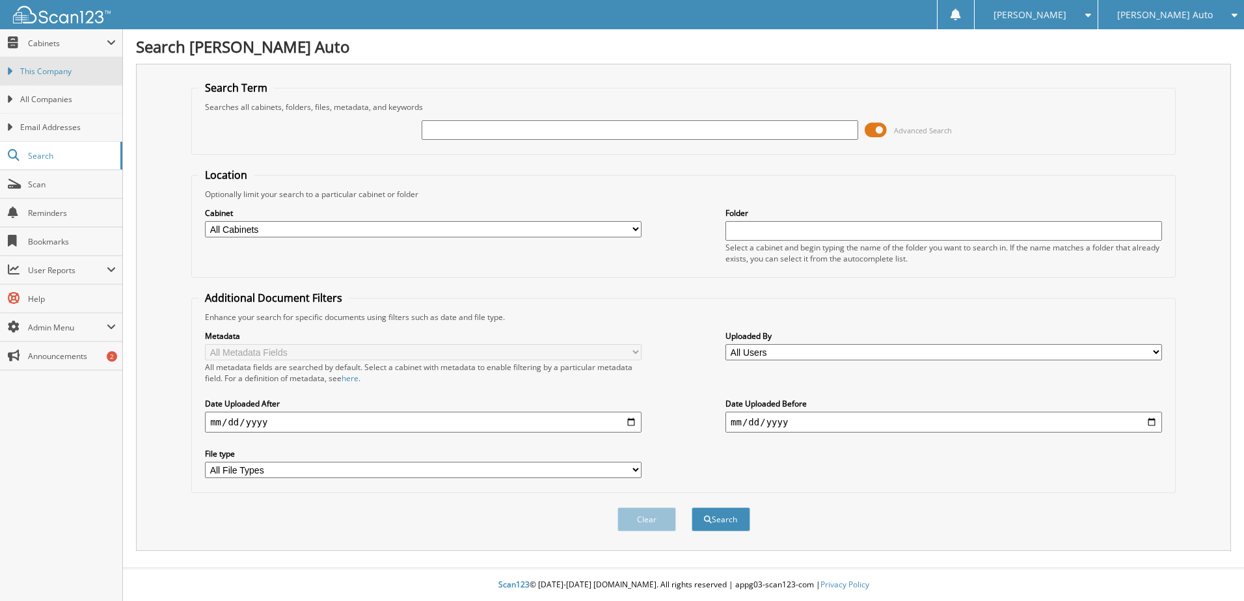 This screenshot has height=601, width=1244. What do you see at coordinates (72, 299) in the screenshot?
I see `span: Help` at bounding box center [72, 299].